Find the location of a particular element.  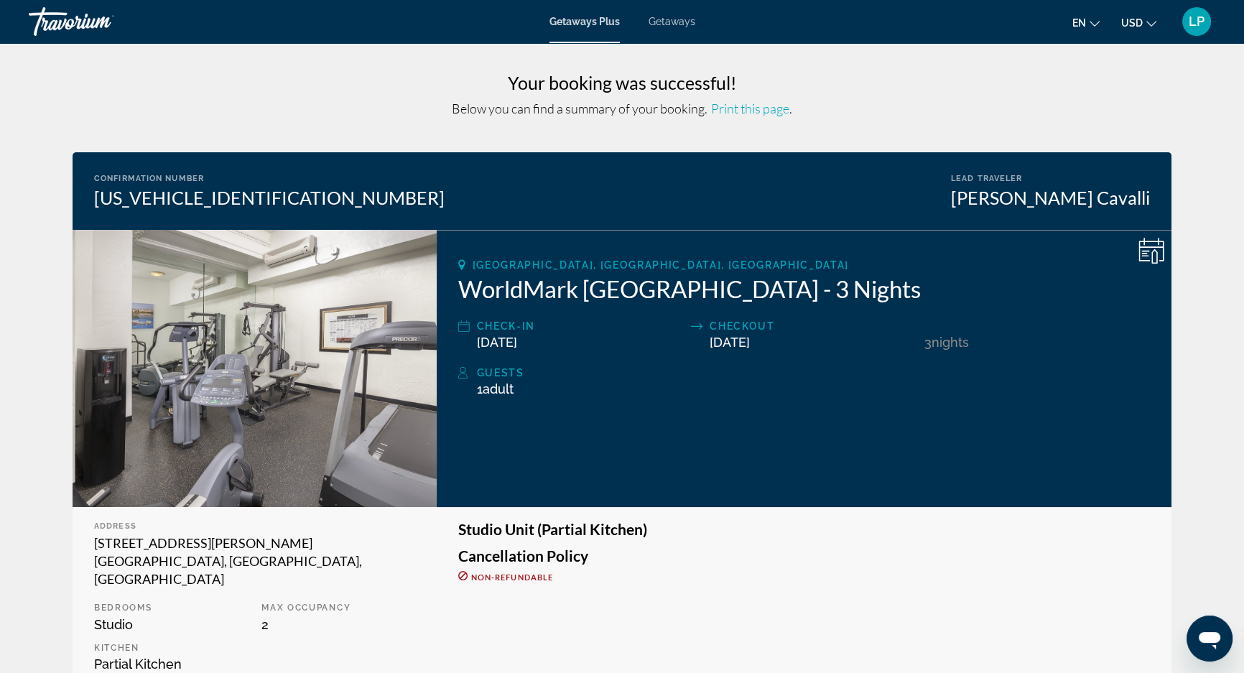

h3: Studio Unit (Partial Kitchen) is located at coordinates (804, 529).